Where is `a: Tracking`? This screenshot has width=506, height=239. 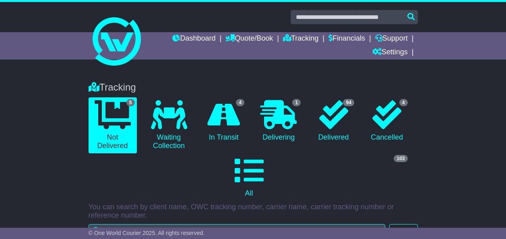 a: Tracking is located at coordinates (301, 39).